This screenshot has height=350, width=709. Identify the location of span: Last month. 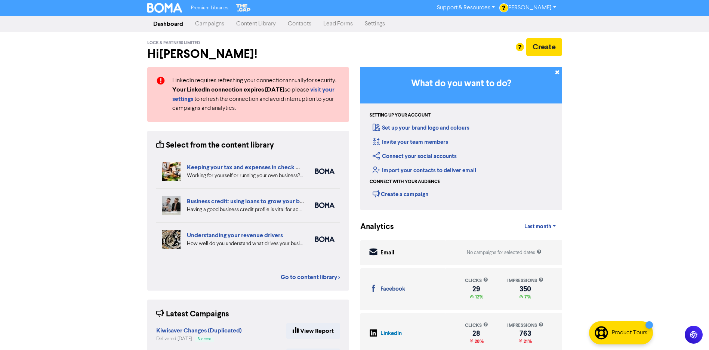
(538, 227).